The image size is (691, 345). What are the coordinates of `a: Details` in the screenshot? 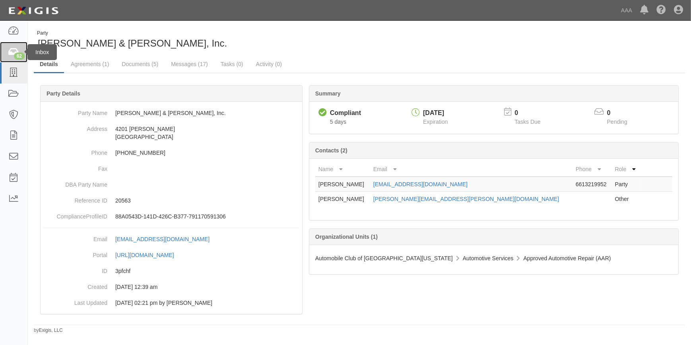 It's located at (49, 64).